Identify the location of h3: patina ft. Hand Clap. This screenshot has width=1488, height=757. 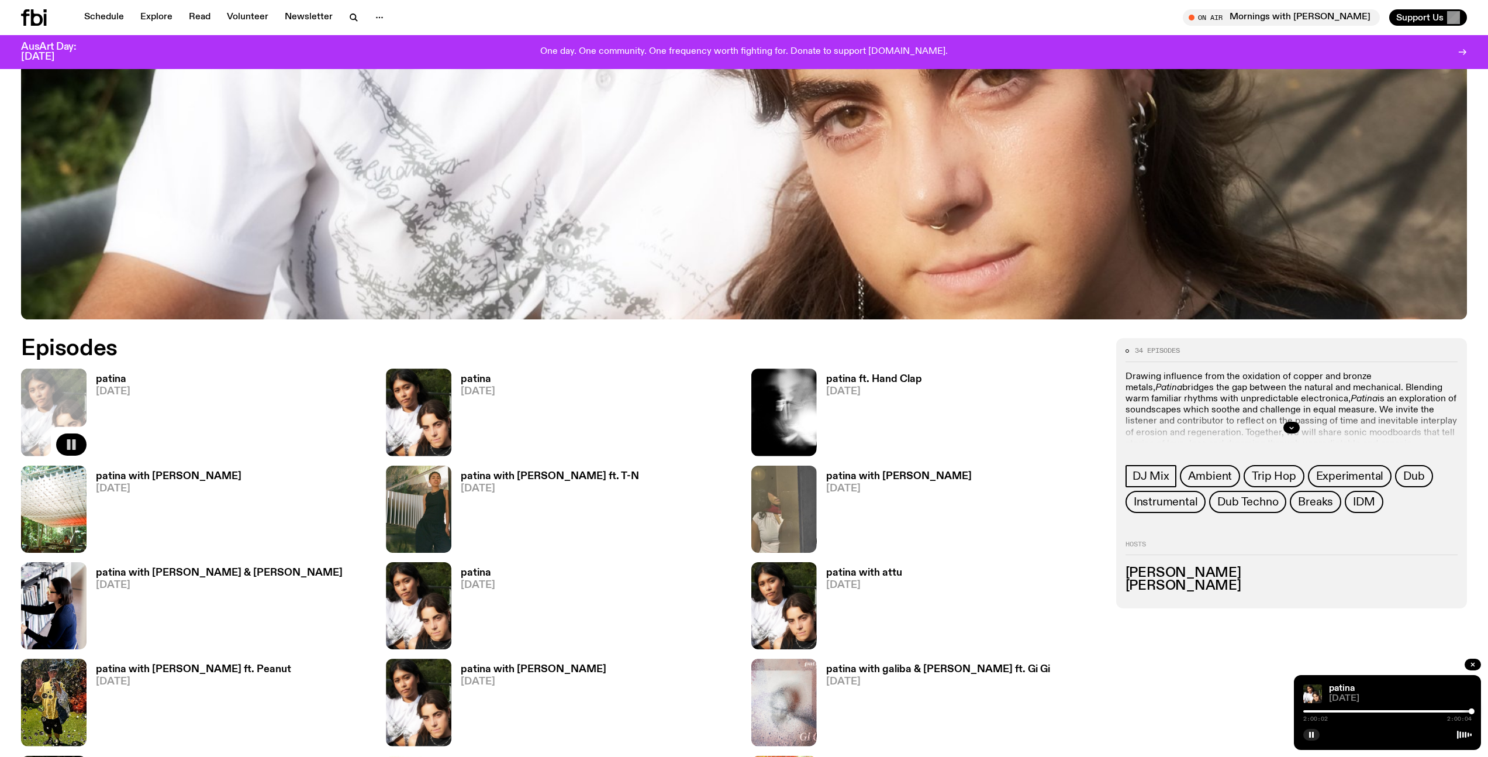
(874, 379).